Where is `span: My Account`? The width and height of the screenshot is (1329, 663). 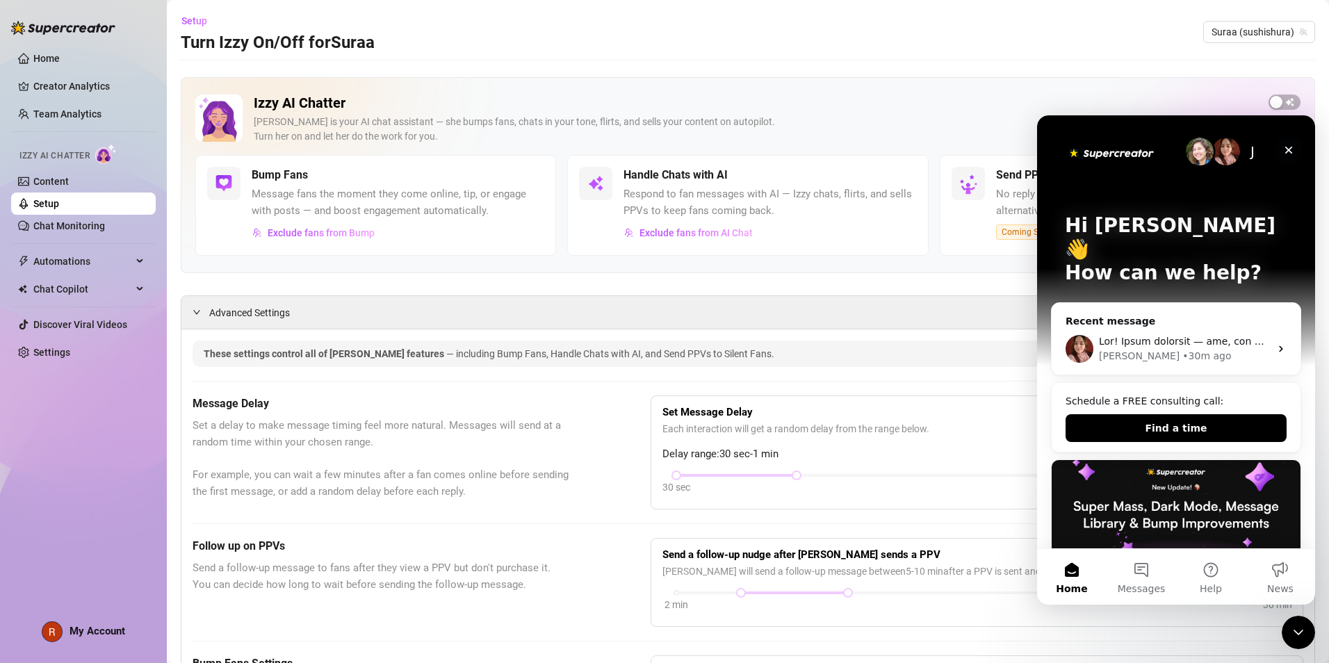 span: My Account is located at coordinates (97, 631).